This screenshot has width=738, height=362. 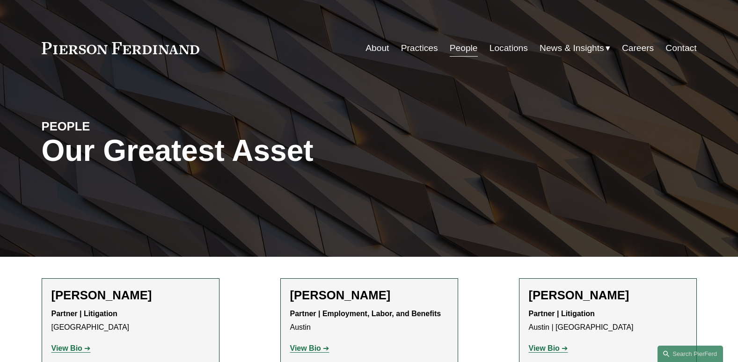 I want to click on a: People, so click(x=464, y=48).